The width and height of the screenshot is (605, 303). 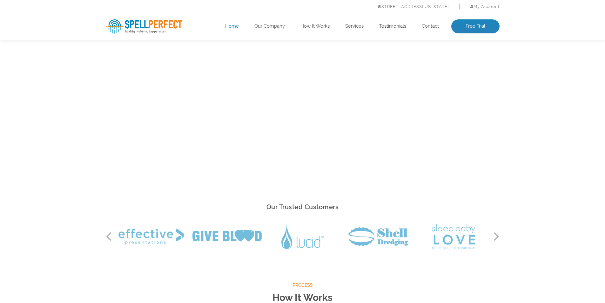 What do you see at coordinates (303, 285) in the screenshot?
I see `span: Process` at bounding box center [303, 285].